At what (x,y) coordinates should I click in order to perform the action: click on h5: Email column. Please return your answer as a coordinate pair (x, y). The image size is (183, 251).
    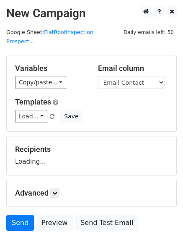
    Looking at the image, I should click on (134, 68).